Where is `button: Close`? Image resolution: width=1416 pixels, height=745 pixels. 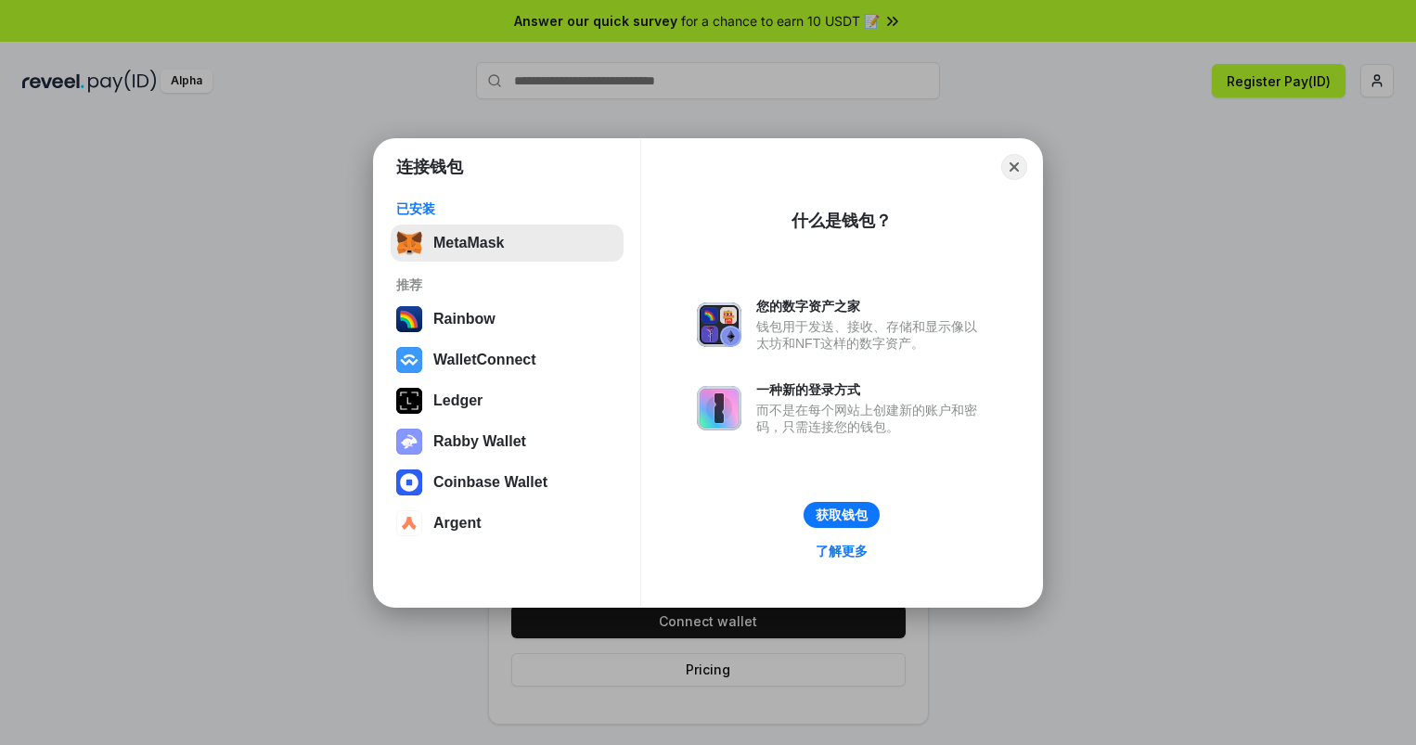 button: Close is located at coordinates (1014, 167).